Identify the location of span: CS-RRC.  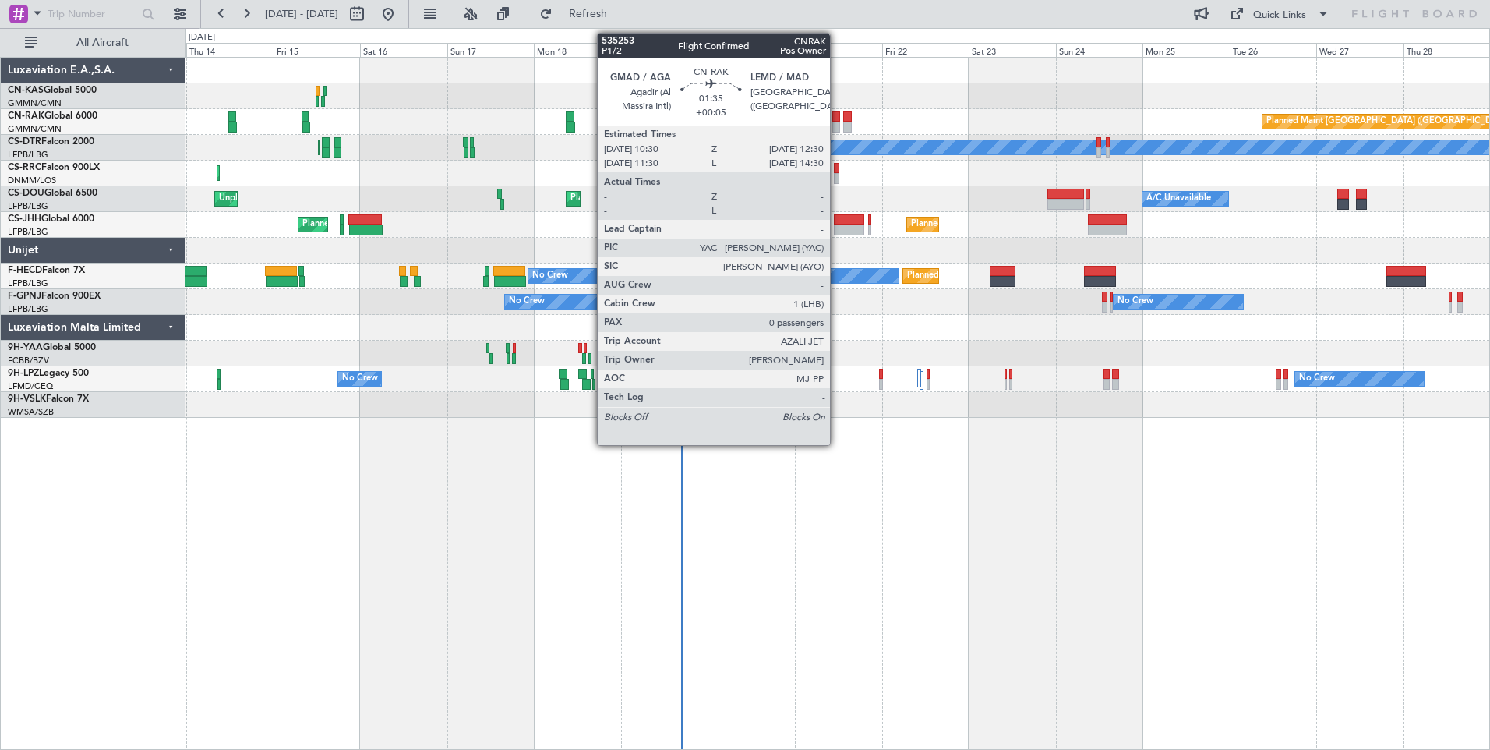
(24, 168).